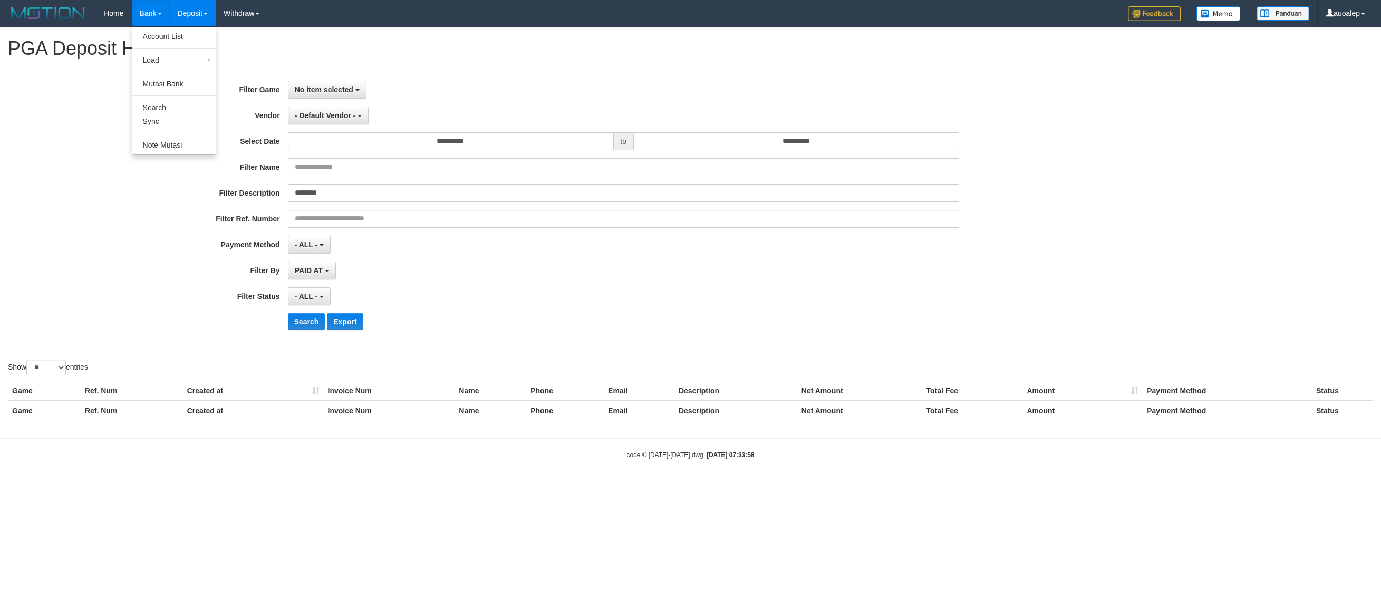 Image resolution: width=1381 pixels, height=590 pixels. What do you see at coordinates (327, 90) in the screenshot?
I see `button: No item selected` at bounding box center [327, 90].